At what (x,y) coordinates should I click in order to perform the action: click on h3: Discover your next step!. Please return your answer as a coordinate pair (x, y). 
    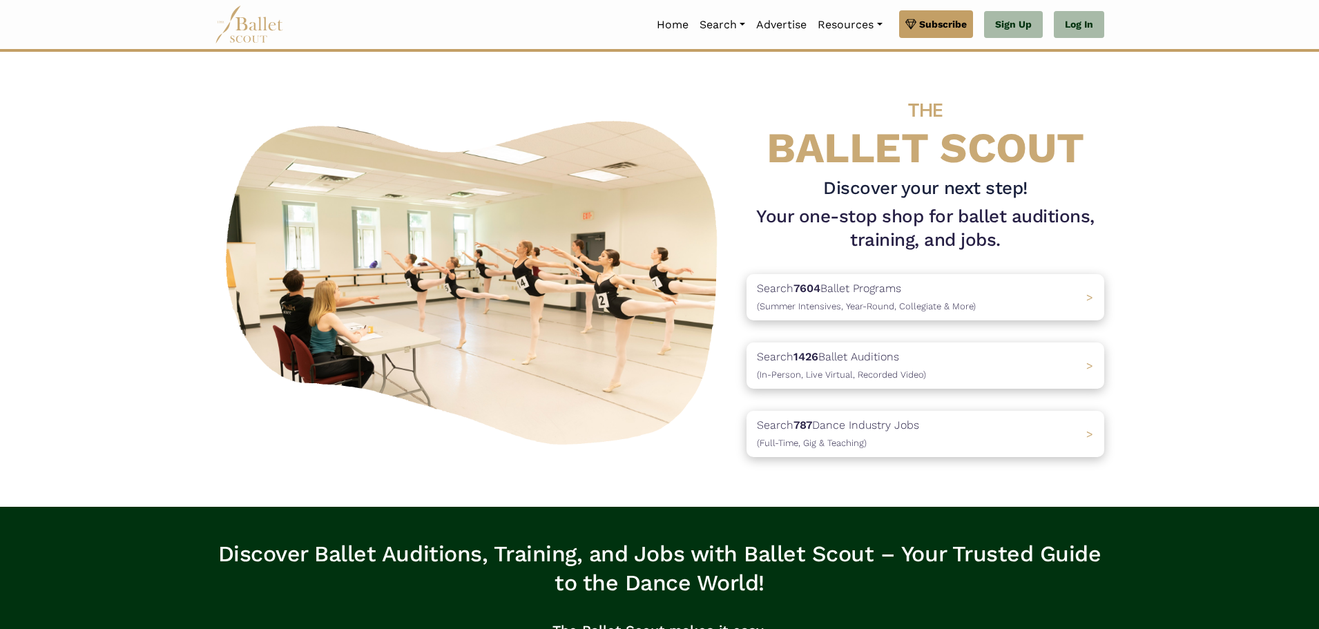
    Looking at the image, I should click on (925, 189).